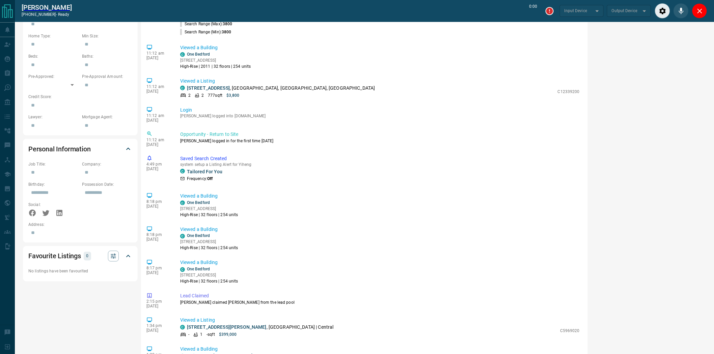 The width and height of the screenshot is (714, 354). What do you see at coordinates (53, 36) in the screenshot?
I see `p: Home Type:` at bounding box center [53, 36].